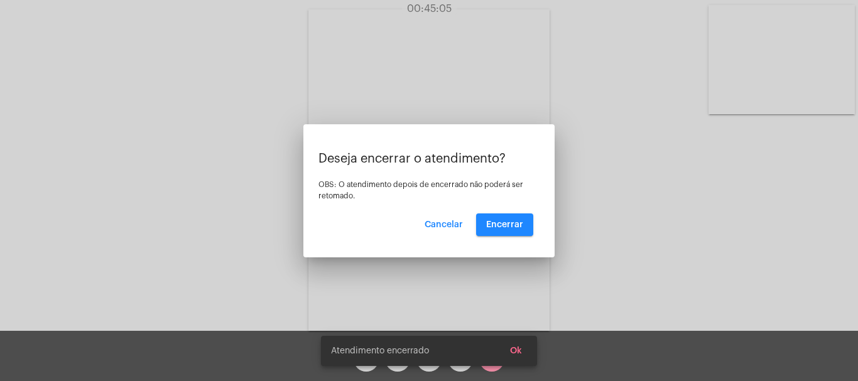 This screenshot has height=381, width=858. Describe the element at coordinates (443, 225) in the screenshot. I see `span: Cancelar` at that location.